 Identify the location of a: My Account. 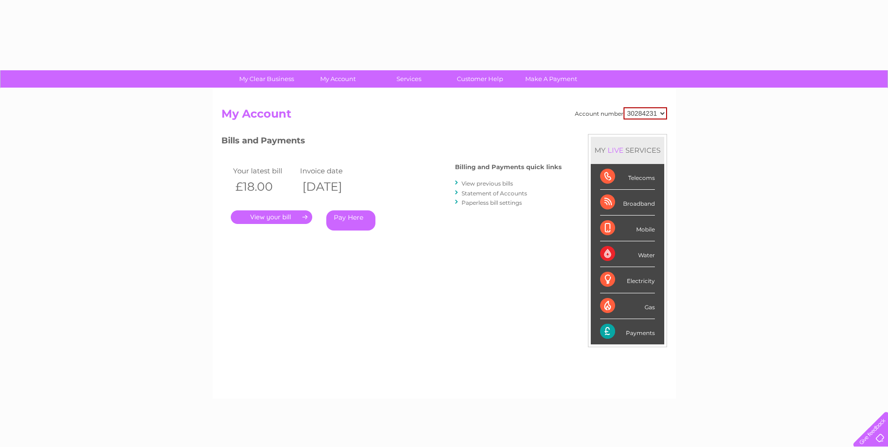
(338, 79).